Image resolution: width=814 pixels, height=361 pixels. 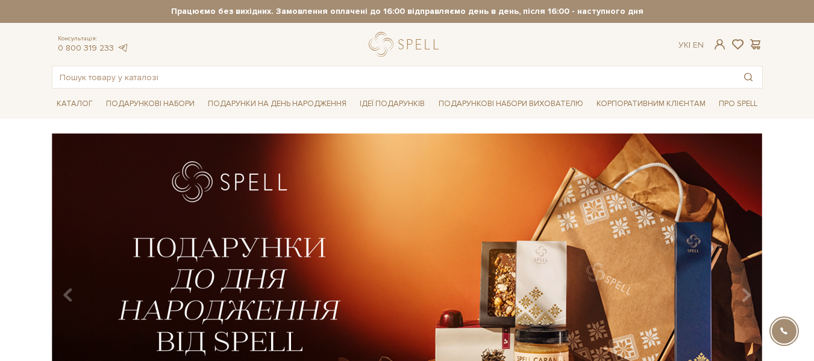 I want to click on strong: Працюємо без вихідних. Замовлення оплачені до 16:00 відправляємо день в день, після 16:00 - насту..., so click(x=407, y=11).